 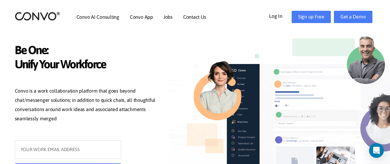 What do you see at coordinates (280, 16) in the screenshot?
I see `a: Log In` at bounding box center [280, 16].